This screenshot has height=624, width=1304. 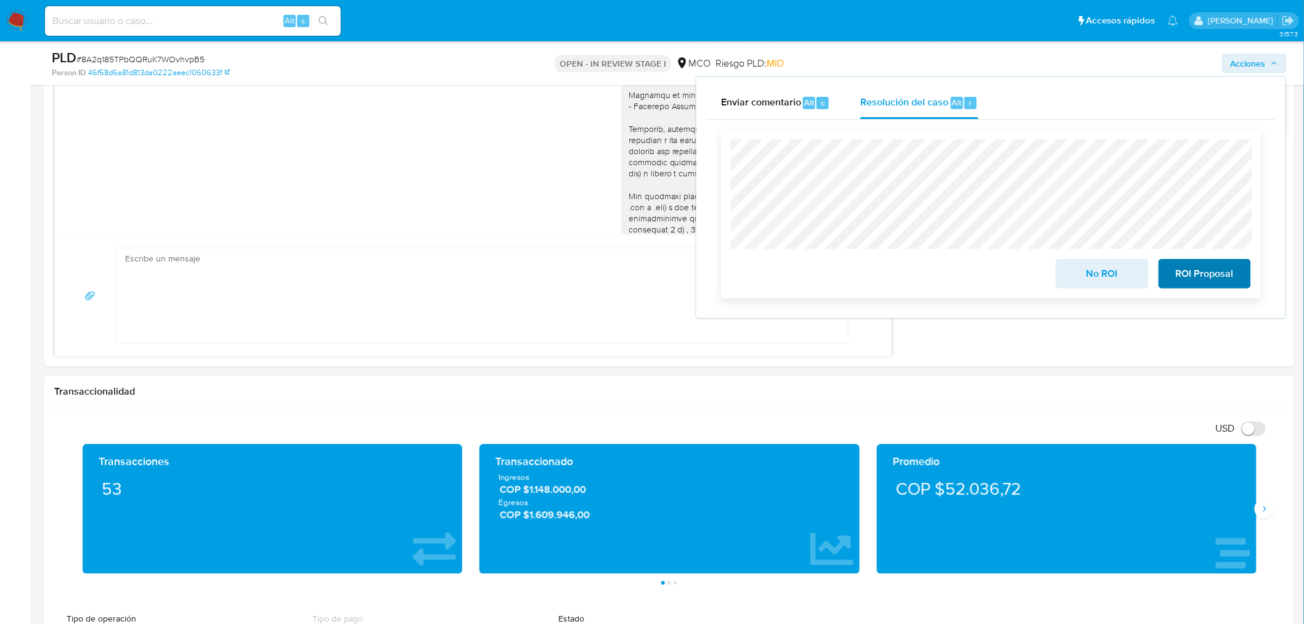 I want to click on span: Accesos rápidos, so click(x=1121, y=20).